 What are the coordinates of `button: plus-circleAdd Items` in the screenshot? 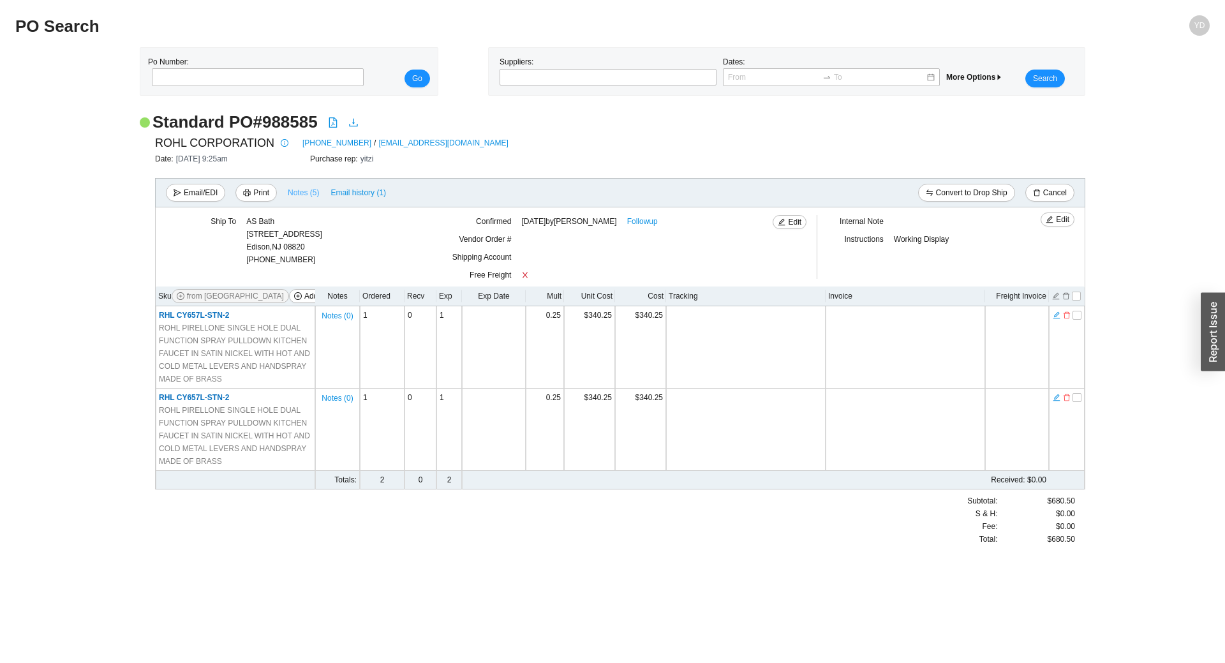 It's located at (316, 296).